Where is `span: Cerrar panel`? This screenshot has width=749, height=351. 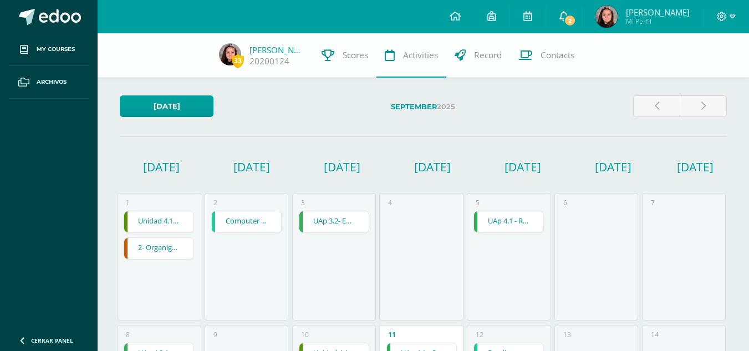 span: Cerrar panel is located at coordinates (52, 340).